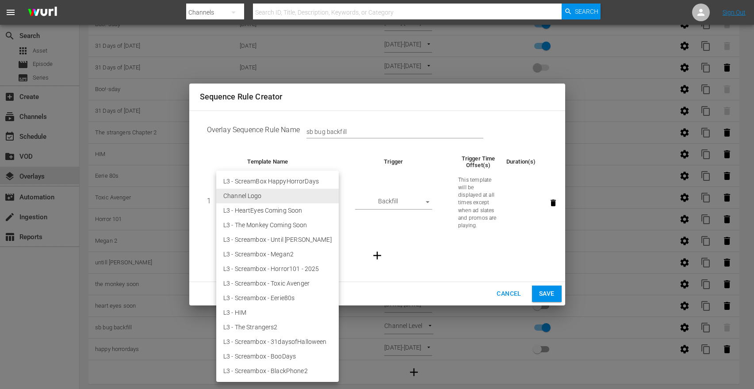  I want to click on li: L3 - The Strangers2, so click(277, 327).